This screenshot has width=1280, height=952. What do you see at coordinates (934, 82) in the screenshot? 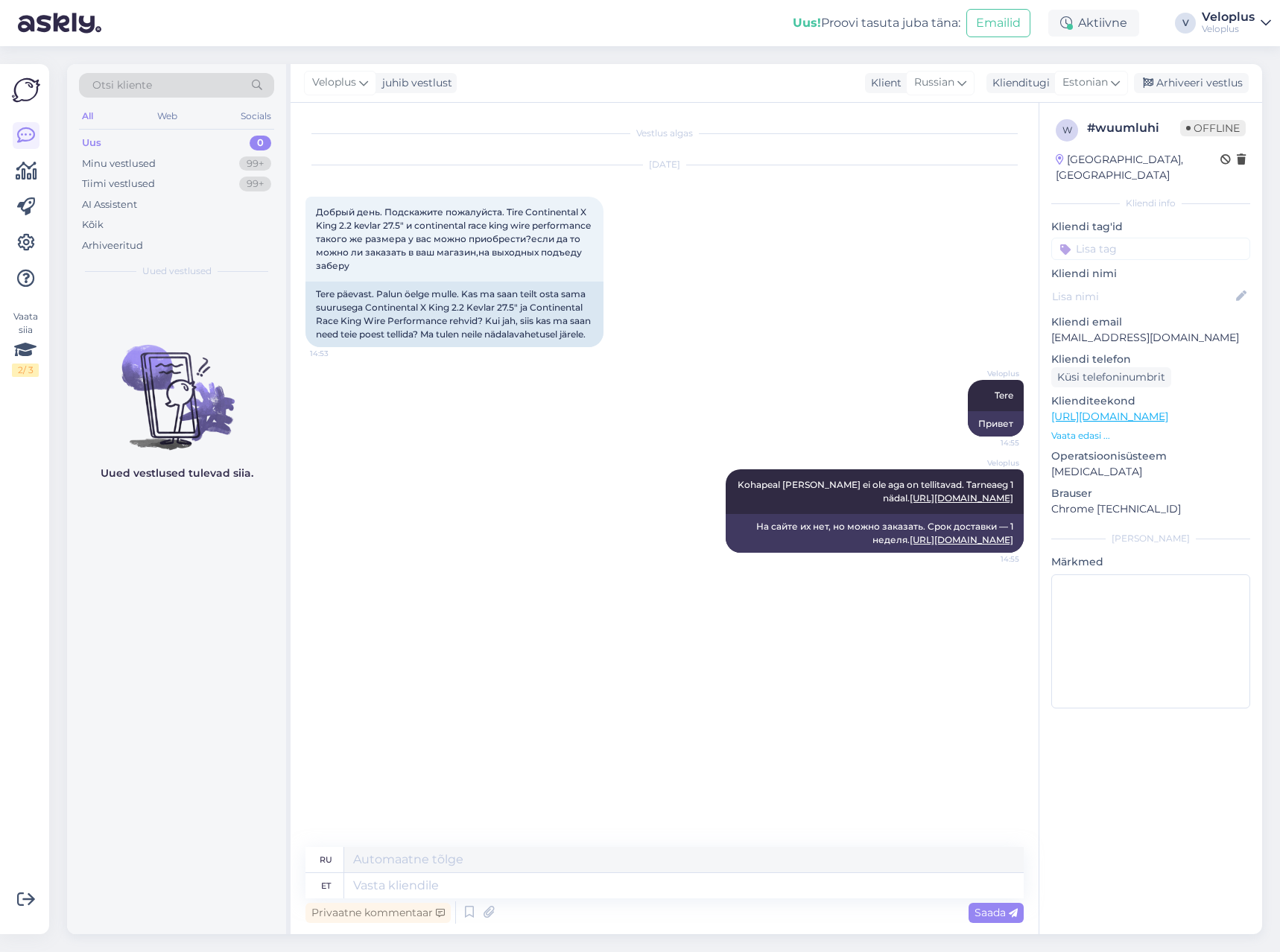
I see `span: Russian` at bounding box center [934, 82].